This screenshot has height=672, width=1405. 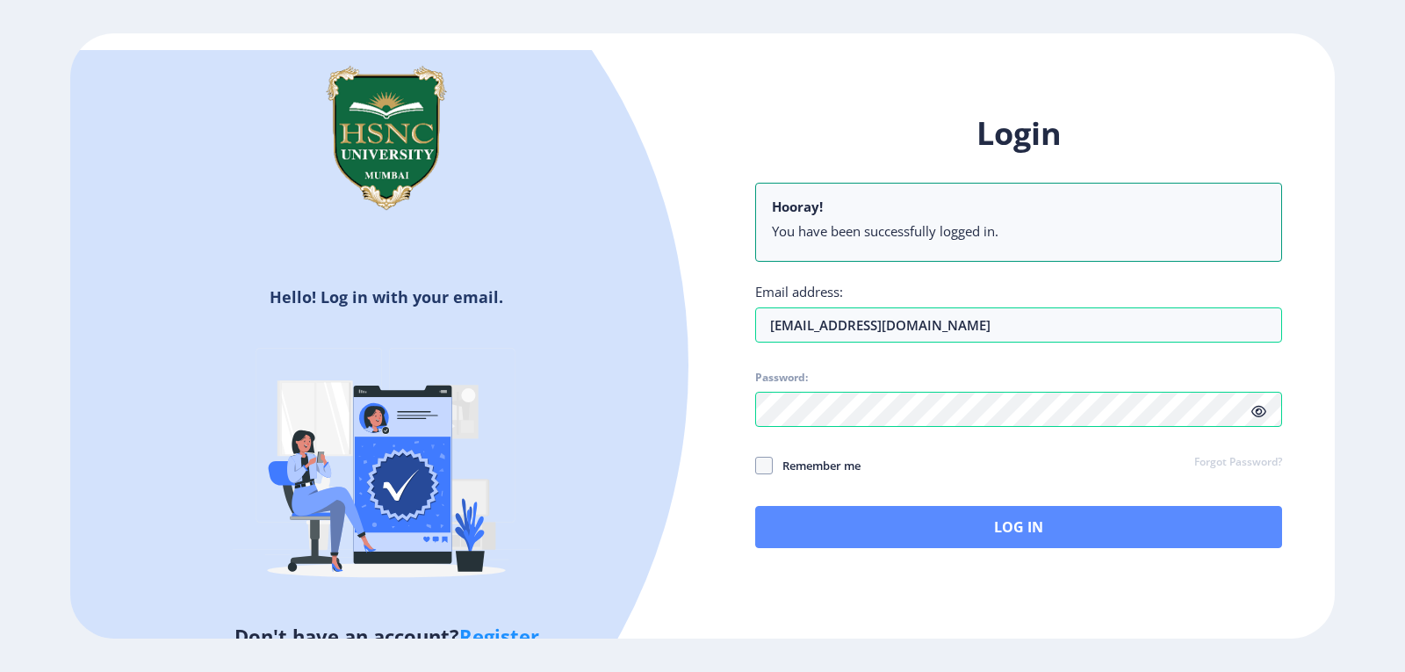 I want to click on input: Email address, so click(x=1019, y=325).